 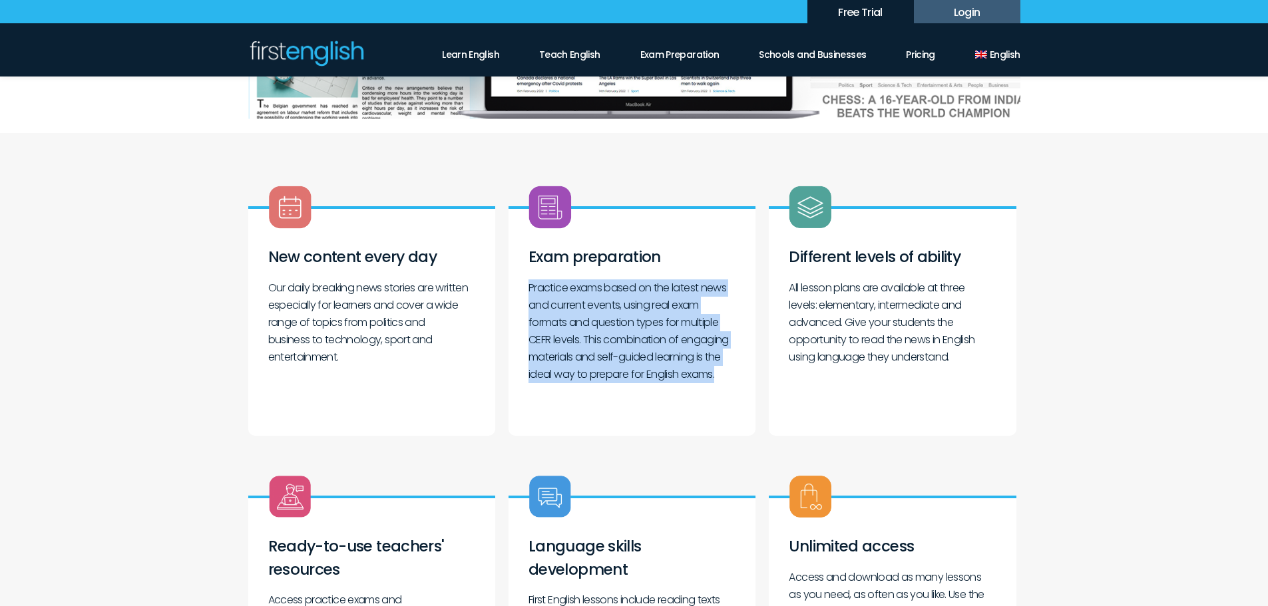 What do you see at coordinates (550, 497) in the screenshot?
I see `img: first-english-teach-language-skills-dev.png` at bounding box center [550, 497].